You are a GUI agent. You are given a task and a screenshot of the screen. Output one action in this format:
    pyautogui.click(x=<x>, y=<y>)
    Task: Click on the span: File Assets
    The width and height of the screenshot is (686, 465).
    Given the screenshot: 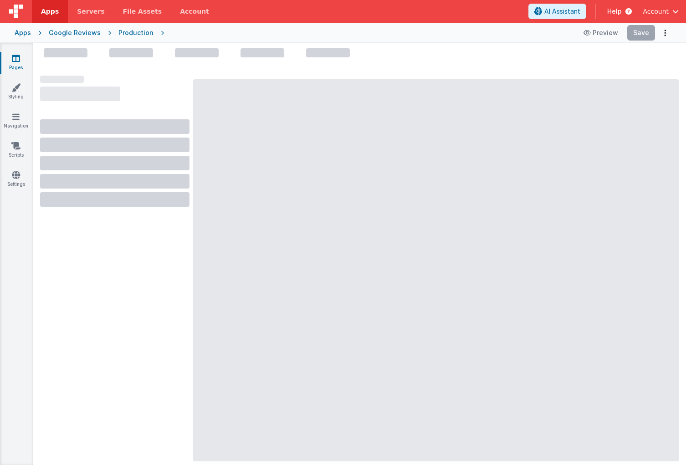 What is the action you would take?
    pyautogui.click(x=143, y=11)
    